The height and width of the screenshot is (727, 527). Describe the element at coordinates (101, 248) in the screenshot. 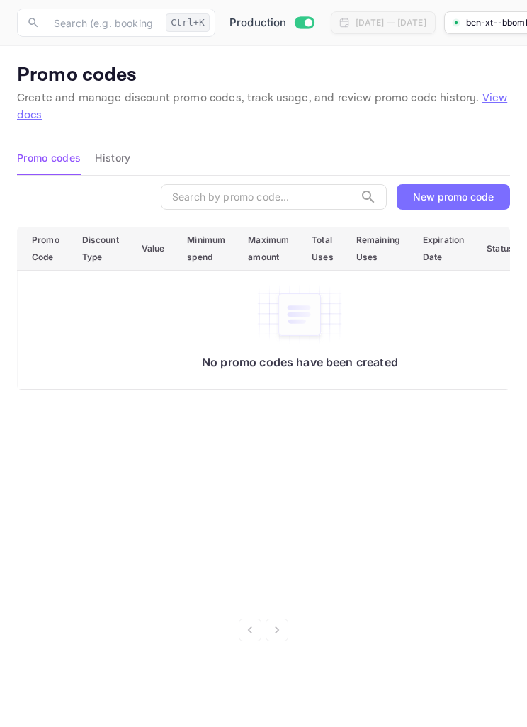

I see `th: Discount Type` at that location.